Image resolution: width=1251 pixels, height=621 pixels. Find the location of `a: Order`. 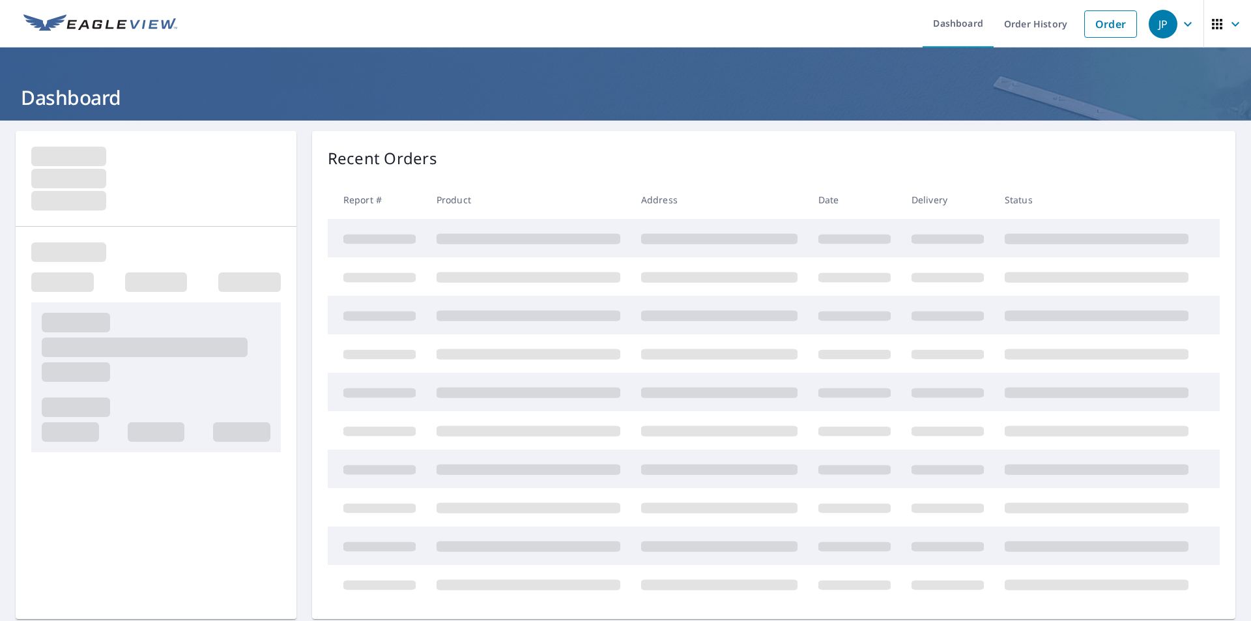

a: Order is located at coordinates (1110, 24).